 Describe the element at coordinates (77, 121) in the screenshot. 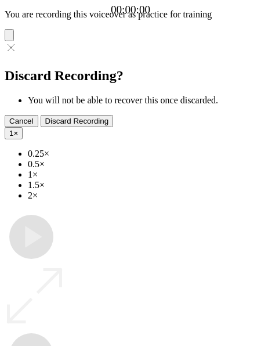

I see `button: Discard Recording` at that location.